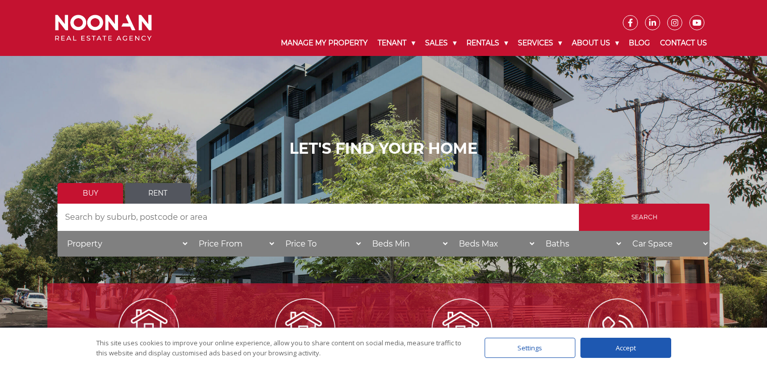  What do you see at coordinates (90, 193) in the screenshot?
I see `a: Buy` at bounding box center [90, 193].